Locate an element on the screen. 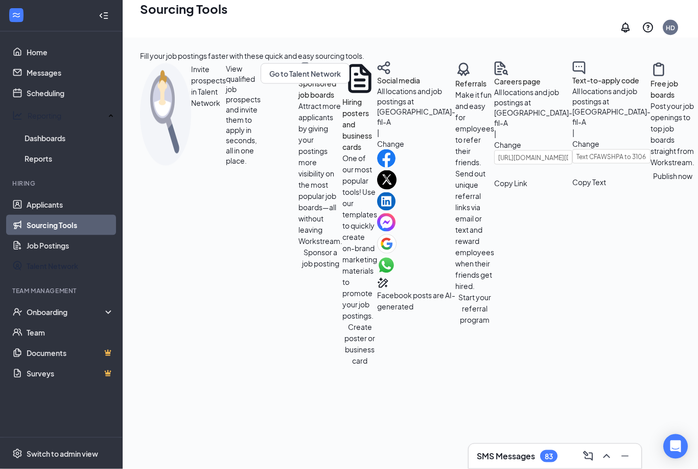  h4: Careers page is located at coordinates (533, 81).